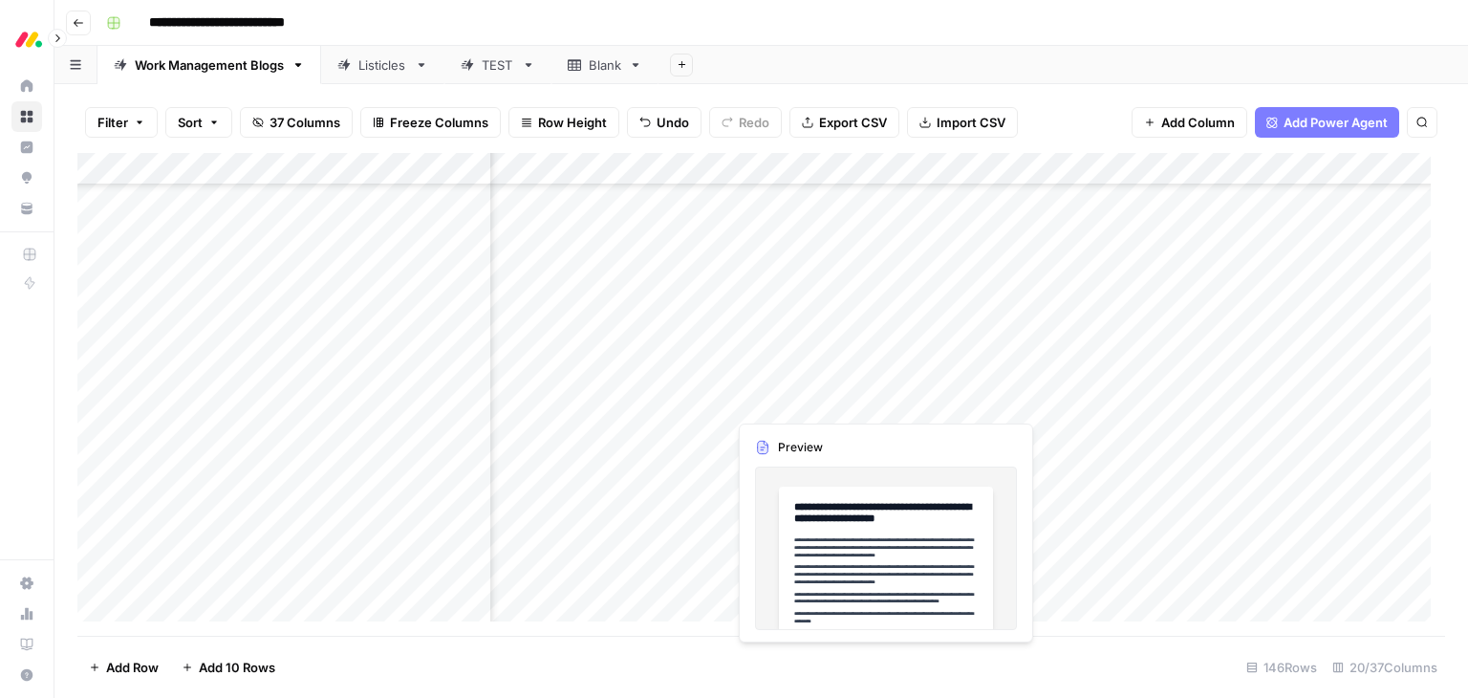  Describe the element at coordinates (962, 122) in the screenshot. I see `button: Import CSV` at that location.